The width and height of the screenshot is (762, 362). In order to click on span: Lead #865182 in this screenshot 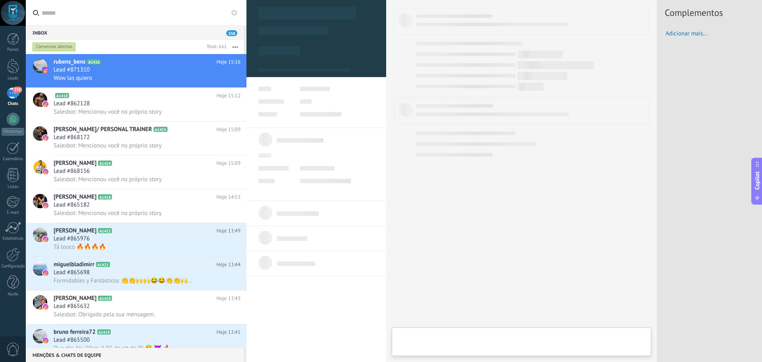, I will do `click(71, 205)`.